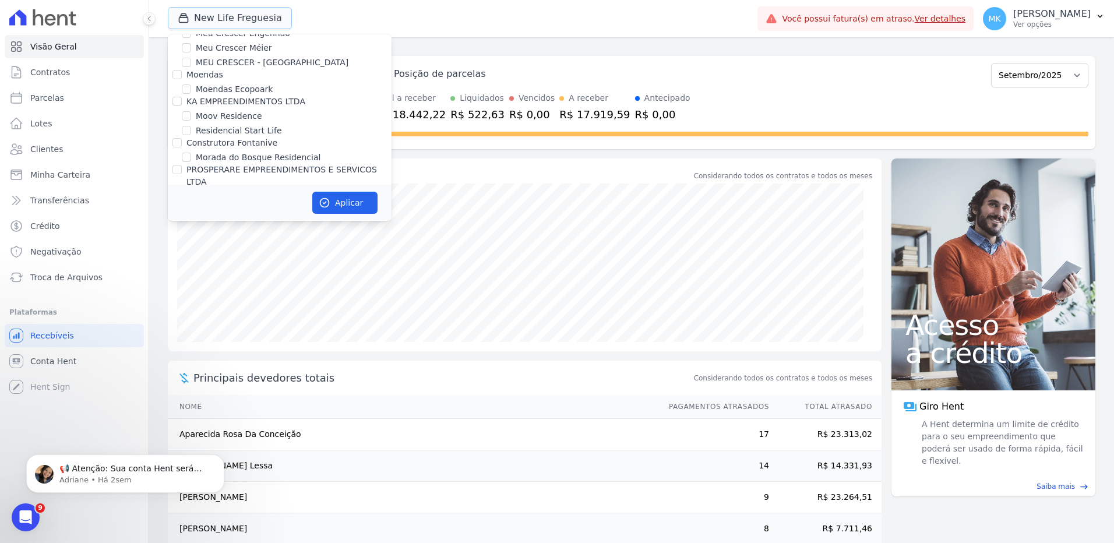  Describe the element at coordinates (53, 361) in the screenshot. I see `span: Conta Hent` at that location.